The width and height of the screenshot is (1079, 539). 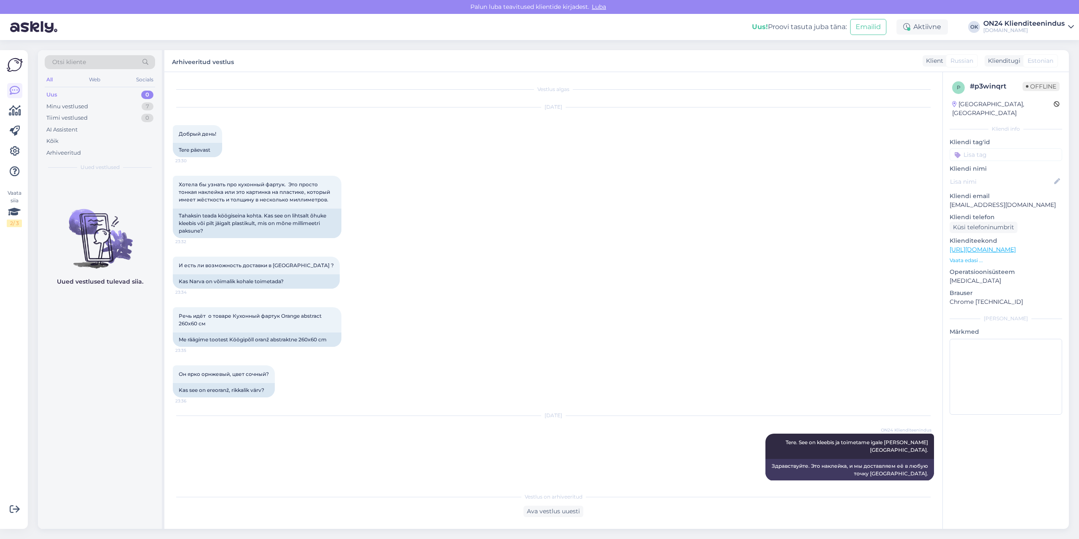 I want to click on p: Operatsioonisüsteem, so click(x=1006, y=272).